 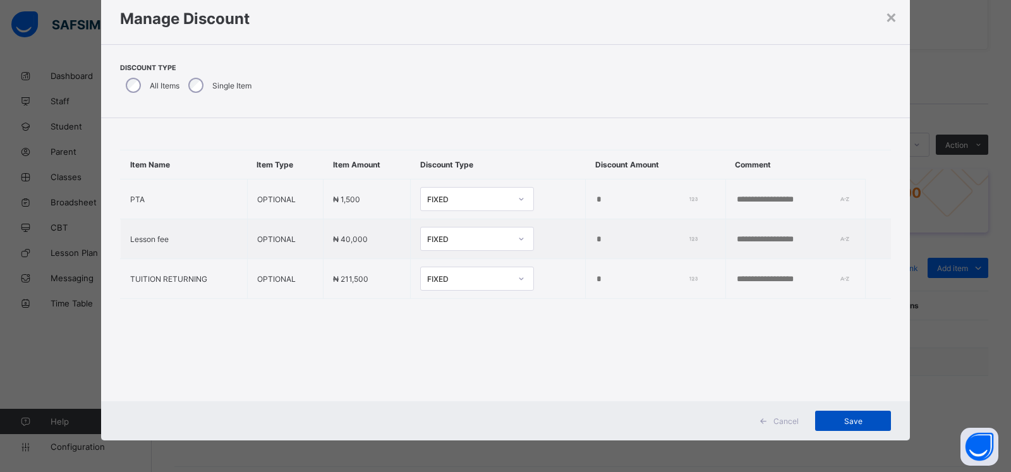 What do you see at coordinates (506, 18) in the screenshot?
I see `h1: Manage Discount` at bounding box center [506, 18].